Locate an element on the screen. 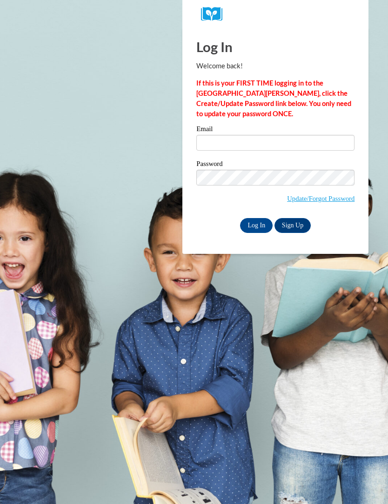  p: Welcome back! is located at coordinates (275, 66).